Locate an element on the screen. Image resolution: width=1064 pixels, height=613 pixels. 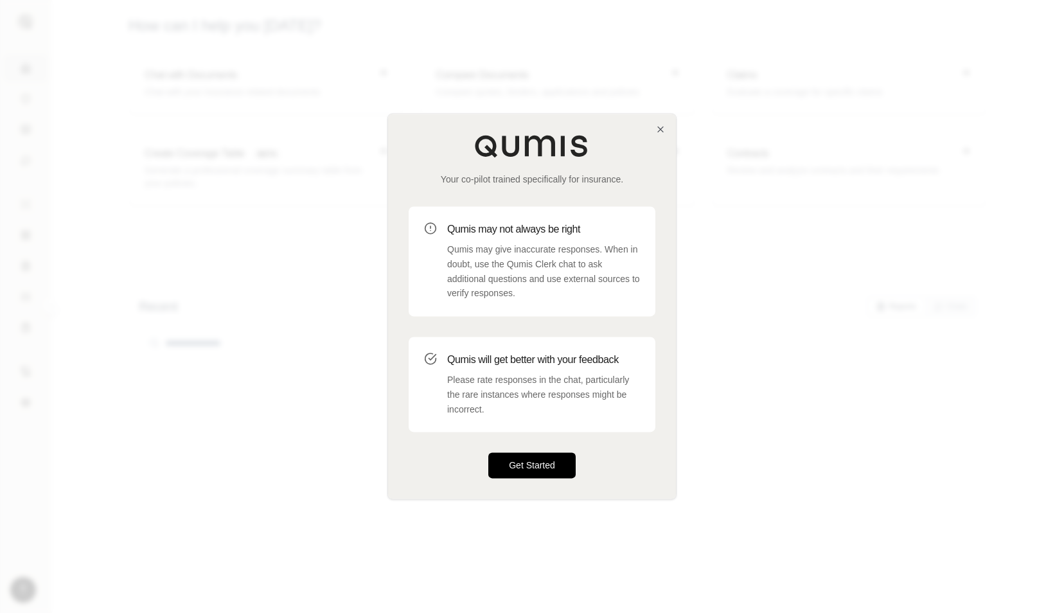
p: Please rate responses in the chat, particularly the rare instances where responses might be incor... is located at coordinates (544, 395).